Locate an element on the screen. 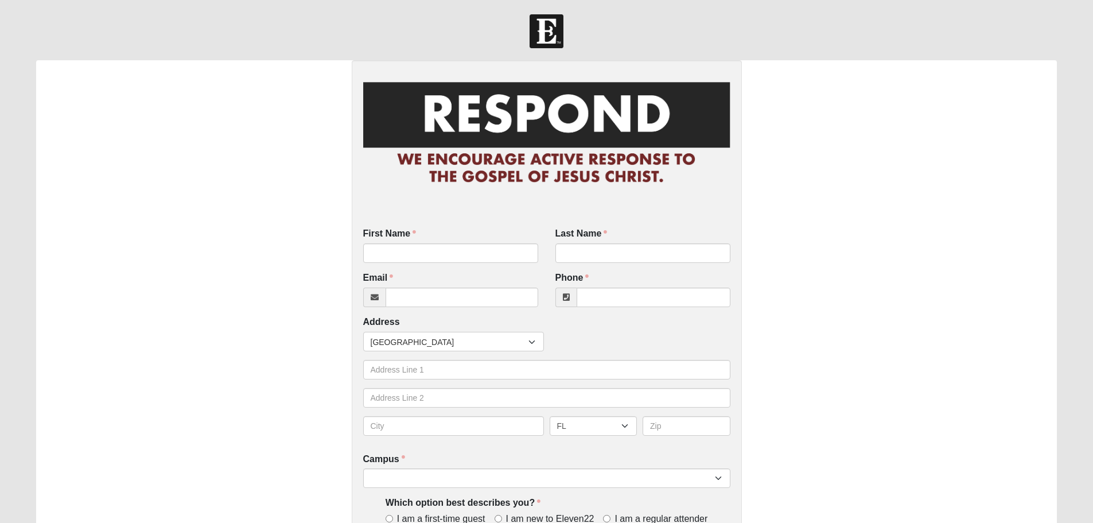  label: Phone is located at coordinates (572, 278).